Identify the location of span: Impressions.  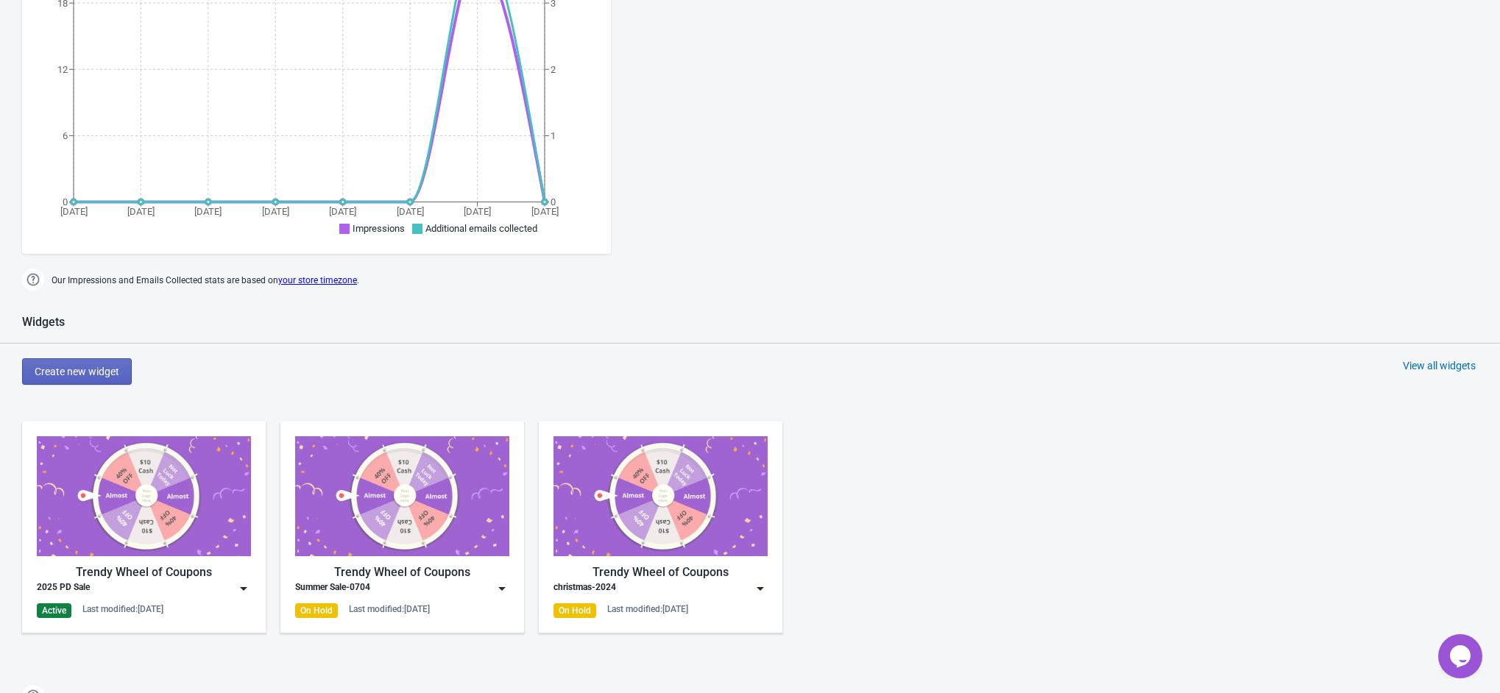
(378, 228).